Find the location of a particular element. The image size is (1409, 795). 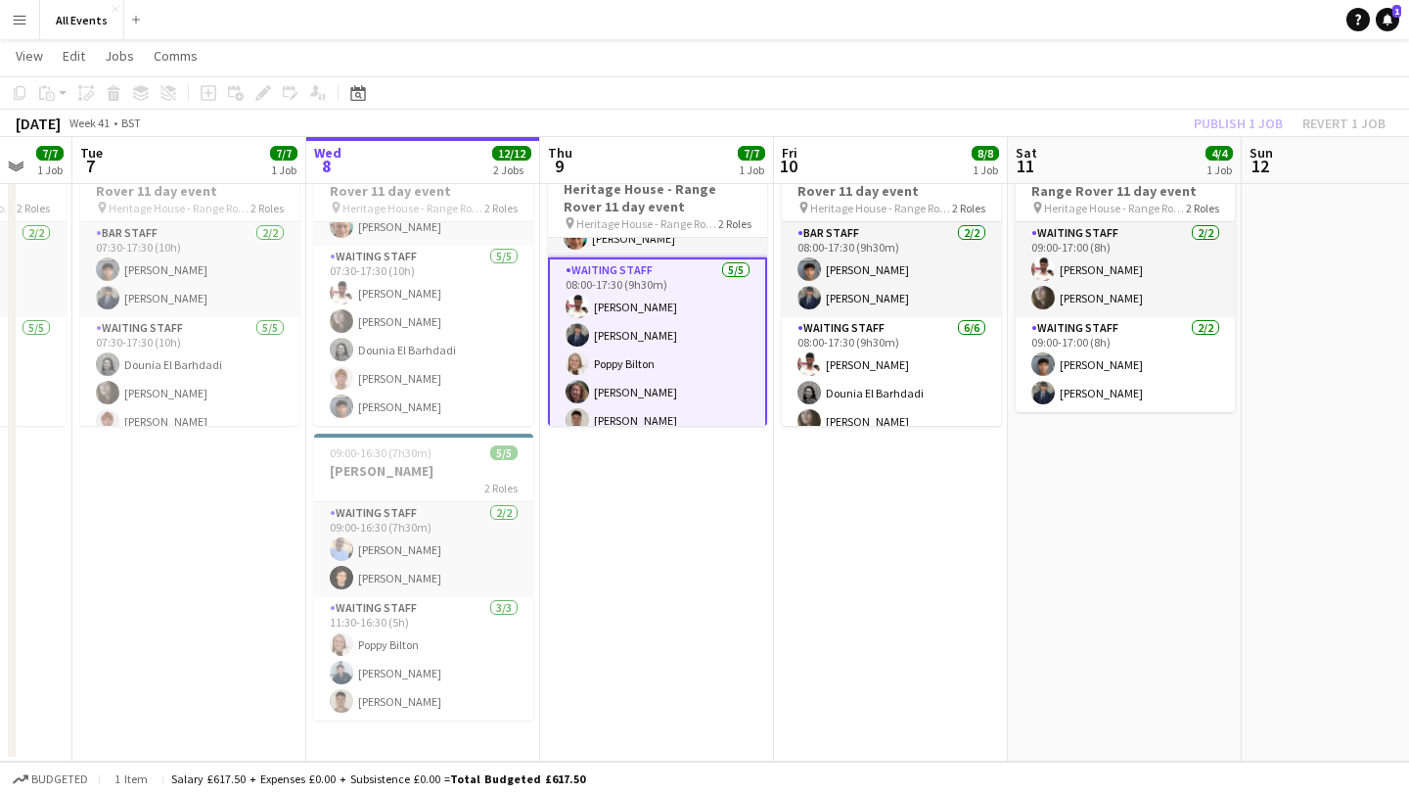

button: Budgeted is located at coordinates (50, 779).